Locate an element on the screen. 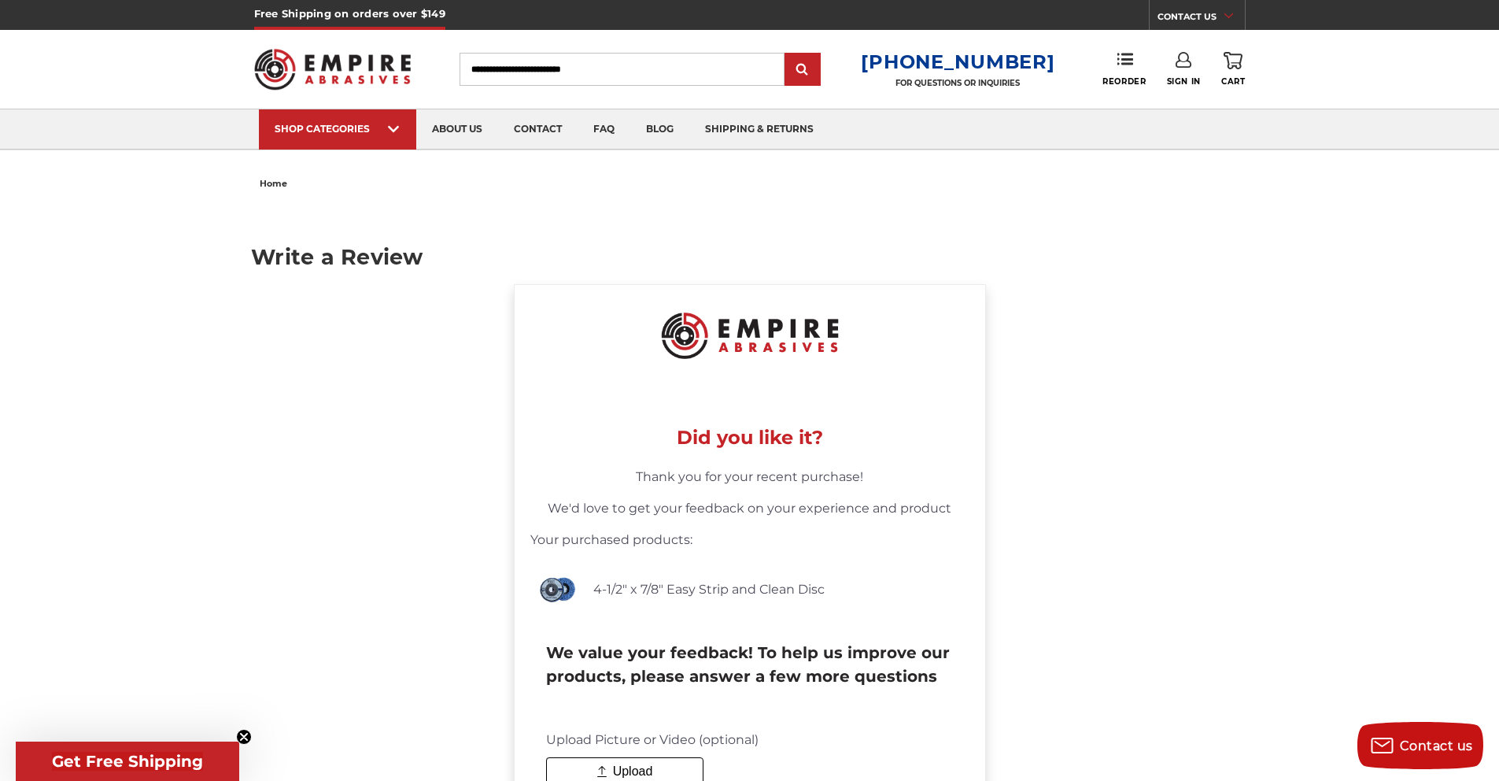 The width and height of the screenshot is (1499, 781). a: faq is located at coordinates (604, 129).